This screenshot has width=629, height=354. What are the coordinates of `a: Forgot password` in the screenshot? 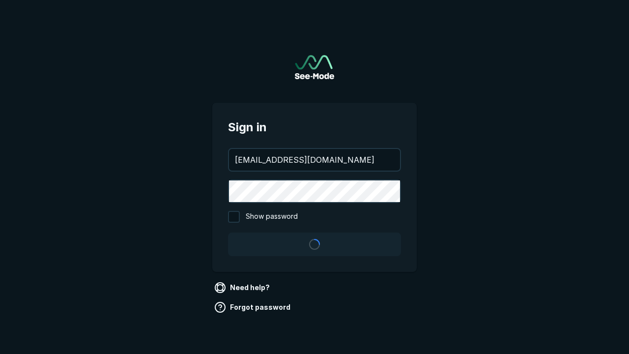 It's located at (253, 307).